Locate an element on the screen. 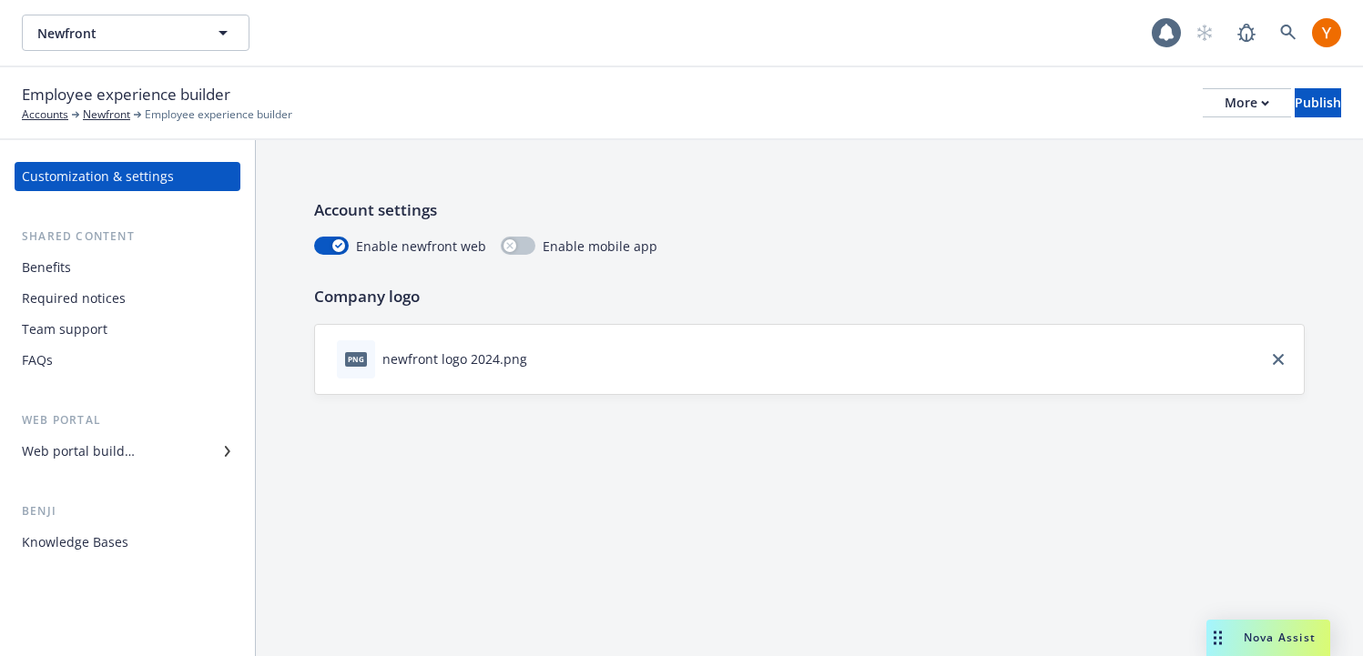 The image size is (1363, 656). span: png is located at coordinates (356, 359).